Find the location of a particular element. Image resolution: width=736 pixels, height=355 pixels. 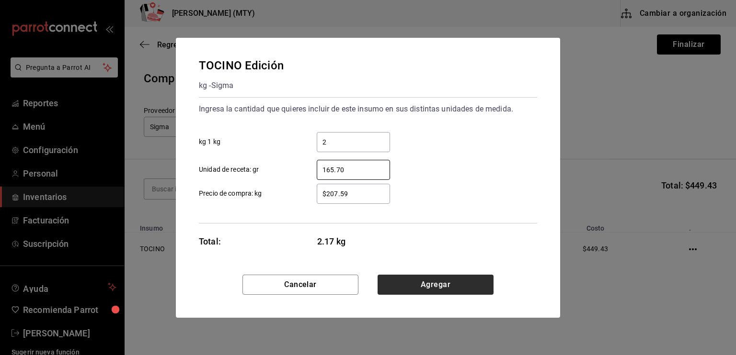

span: Precio de compra: kg is located at coordinates (230, 193).